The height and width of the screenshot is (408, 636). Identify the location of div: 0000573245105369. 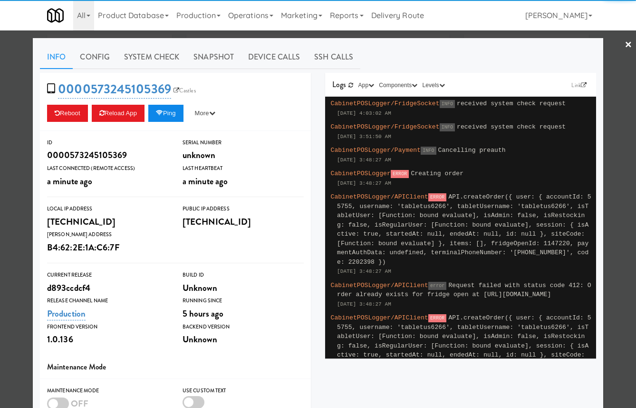
(107, 155).